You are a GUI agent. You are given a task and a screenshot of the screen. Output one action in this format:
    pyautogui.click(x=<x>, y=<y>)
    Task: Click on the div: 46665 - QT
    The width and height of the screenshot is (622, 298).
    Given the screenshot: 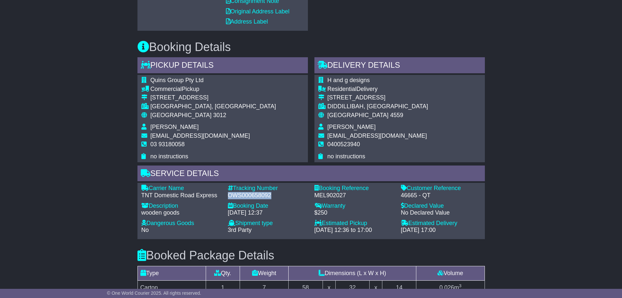 What is the action you would take?
    pyautogui.click(x=441, y=195)
    